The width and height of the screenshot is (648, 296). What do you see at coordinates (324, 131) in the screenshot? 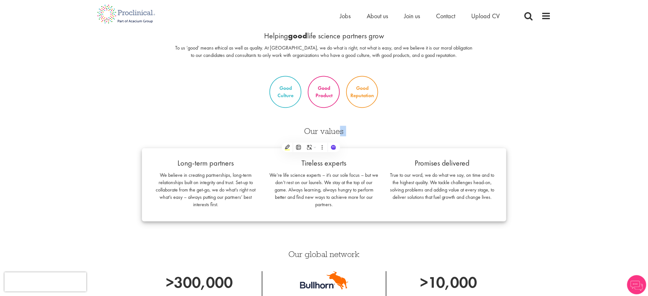
I see `h3: Our values` at bounding box center [324, 131].